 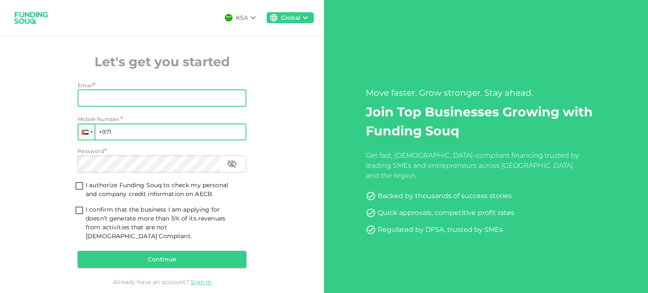 What do you see at coordinates (79, 186) in the screenshot?
I see `span: termsConditionsForInvestmentsAccepted` at bounding box center [79, 186].